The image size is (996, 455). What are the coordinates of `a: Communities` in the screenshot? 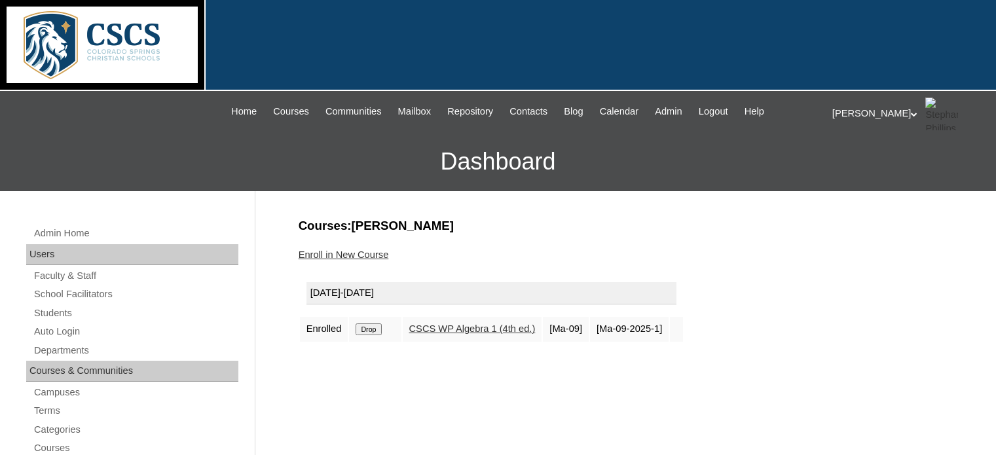 It's located at (354, 111).